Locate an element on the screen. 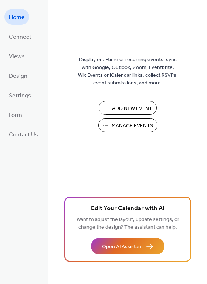 The width and height of the screenshot is (207, 284). span: Settings is located at coordinates (20, 96).